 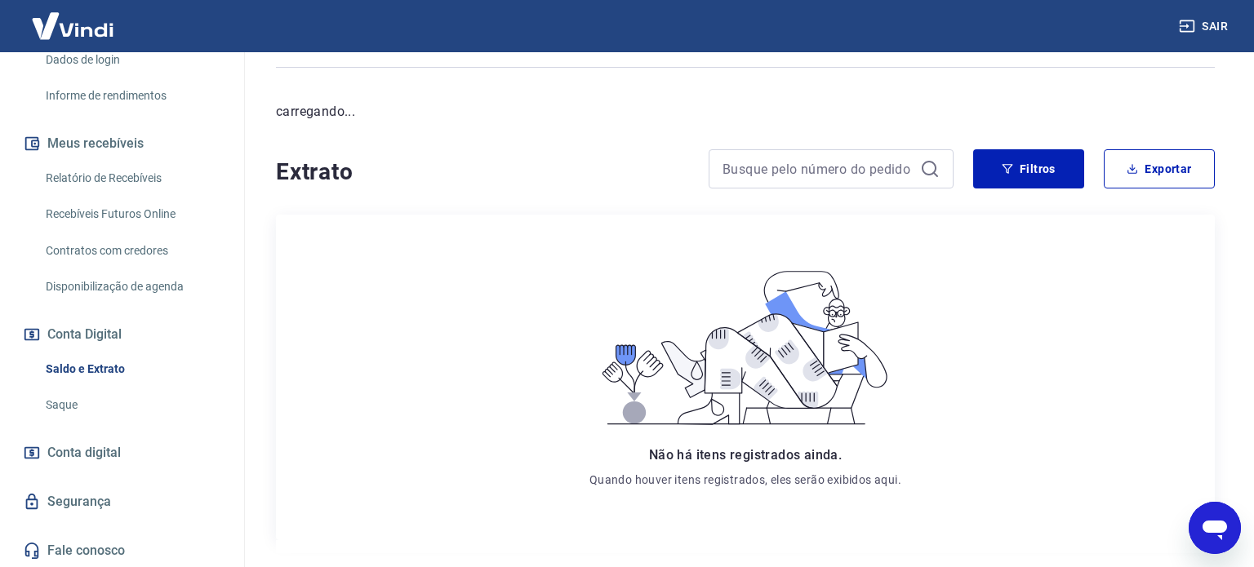 What do you see at coordinates (1205, 26) in the screenshot?
I see `button: Sair` at bounding box center [1205, 26].